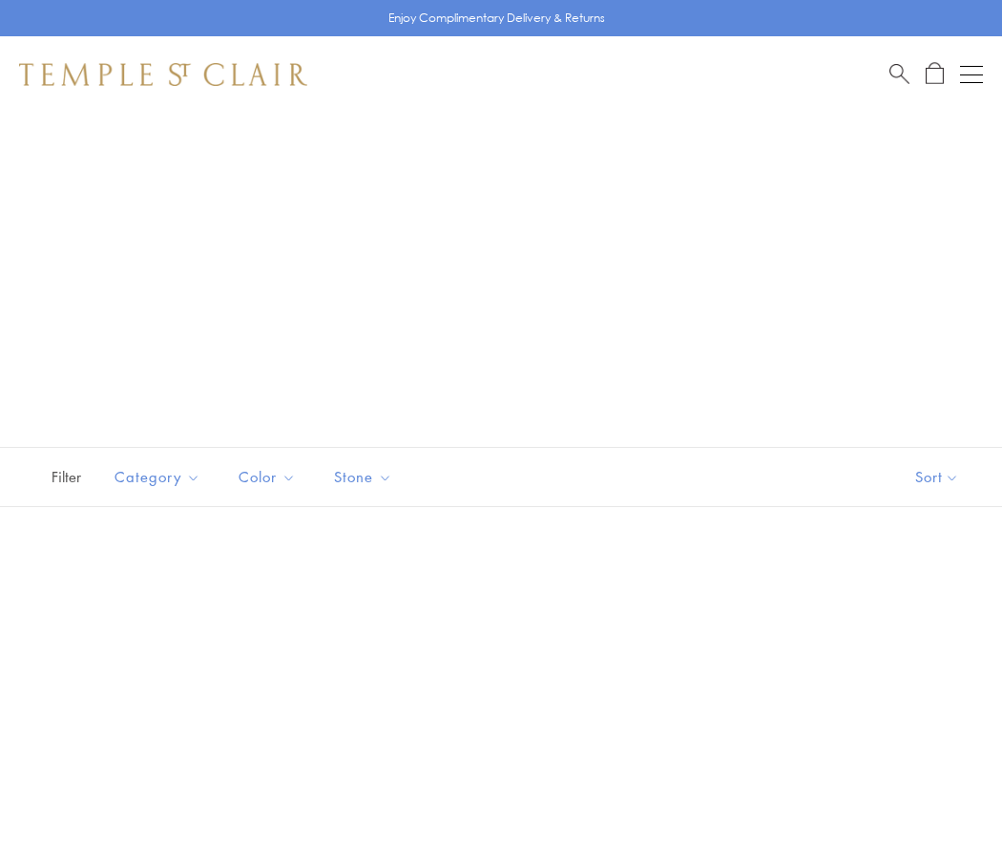  I want to click on button: Stone, so click(363, 476).